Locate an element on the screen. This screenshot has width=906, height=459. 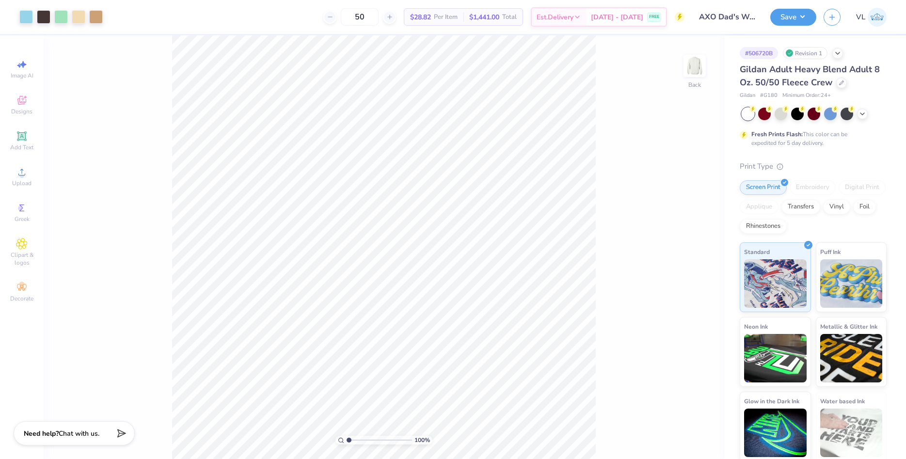
span: Metallic & Glitter Ink is located at coordinates (849, 326).